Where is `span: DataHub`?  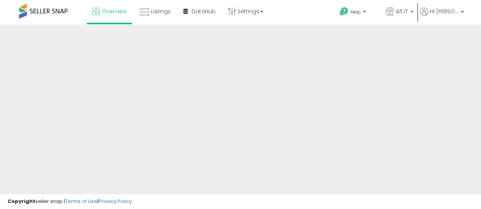
span: DataHub is located at coordinates (203, 11).